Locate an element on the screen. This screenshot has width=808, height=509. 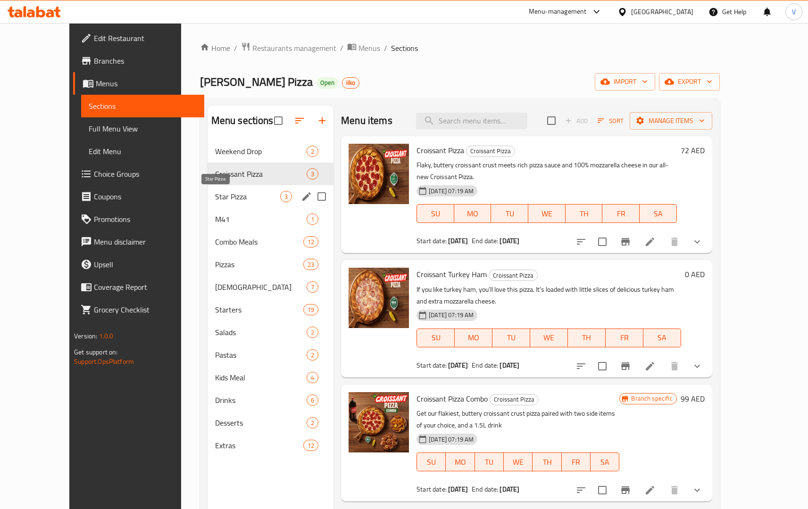
span: SU is located at coordinates (436, 338).